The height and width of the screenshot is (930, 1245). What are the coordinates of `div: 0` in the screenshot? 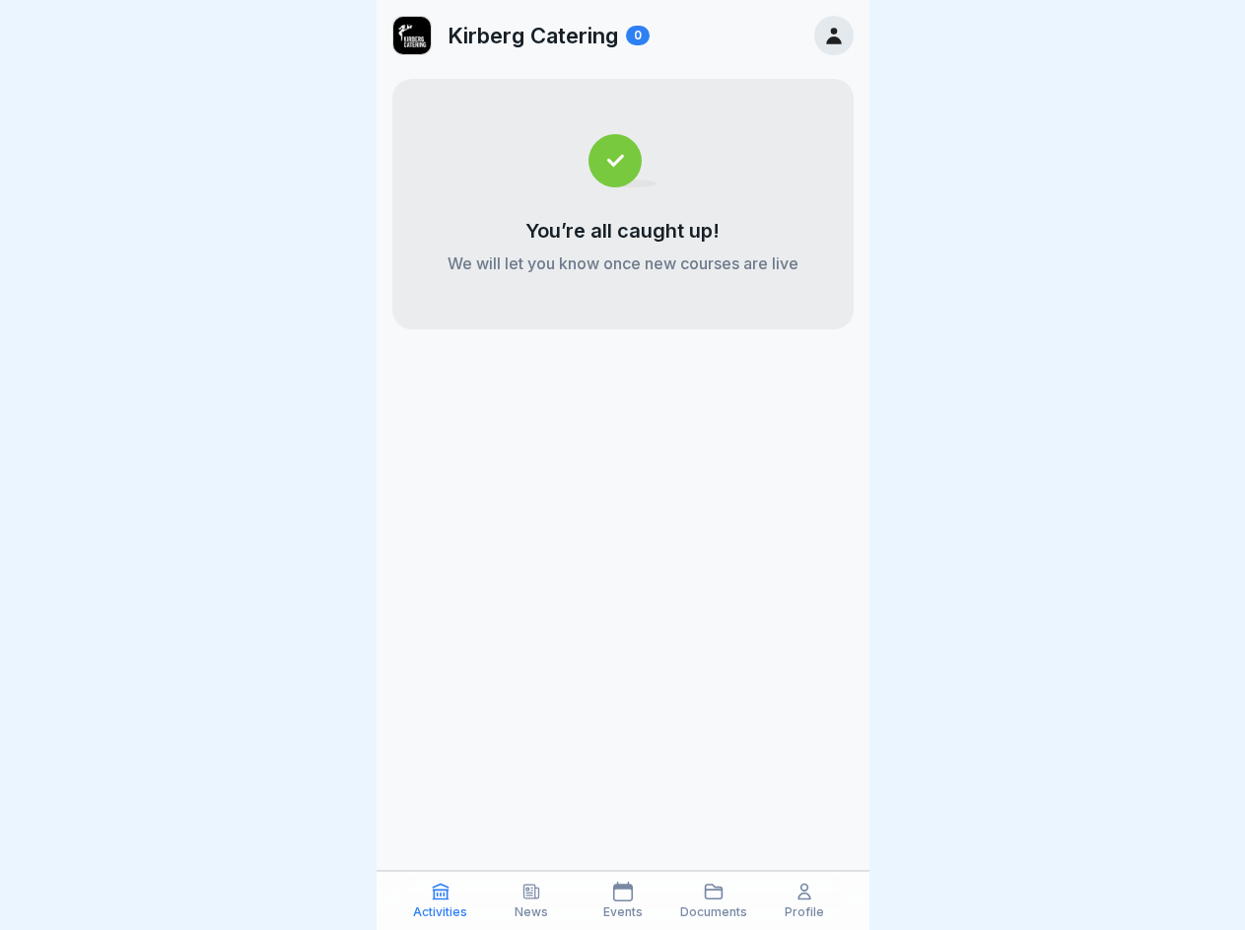 It's located at (638, 35).